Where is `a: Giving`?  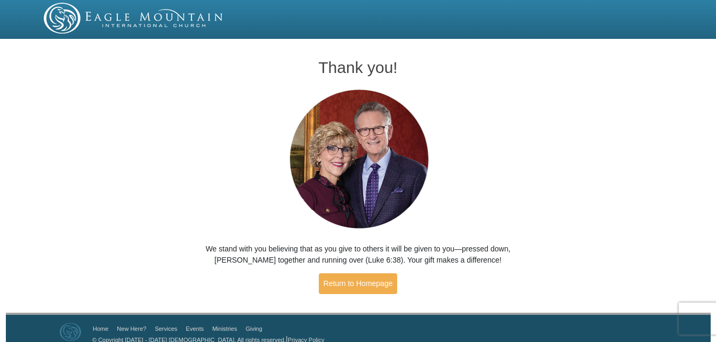
a: Giving is located at coordinates (254, 329).